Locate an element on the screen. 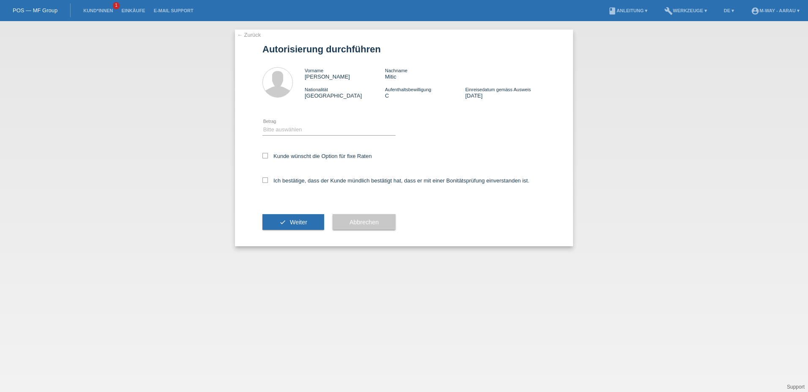  a: POS — MF Group is located at coordinates (35, 10).